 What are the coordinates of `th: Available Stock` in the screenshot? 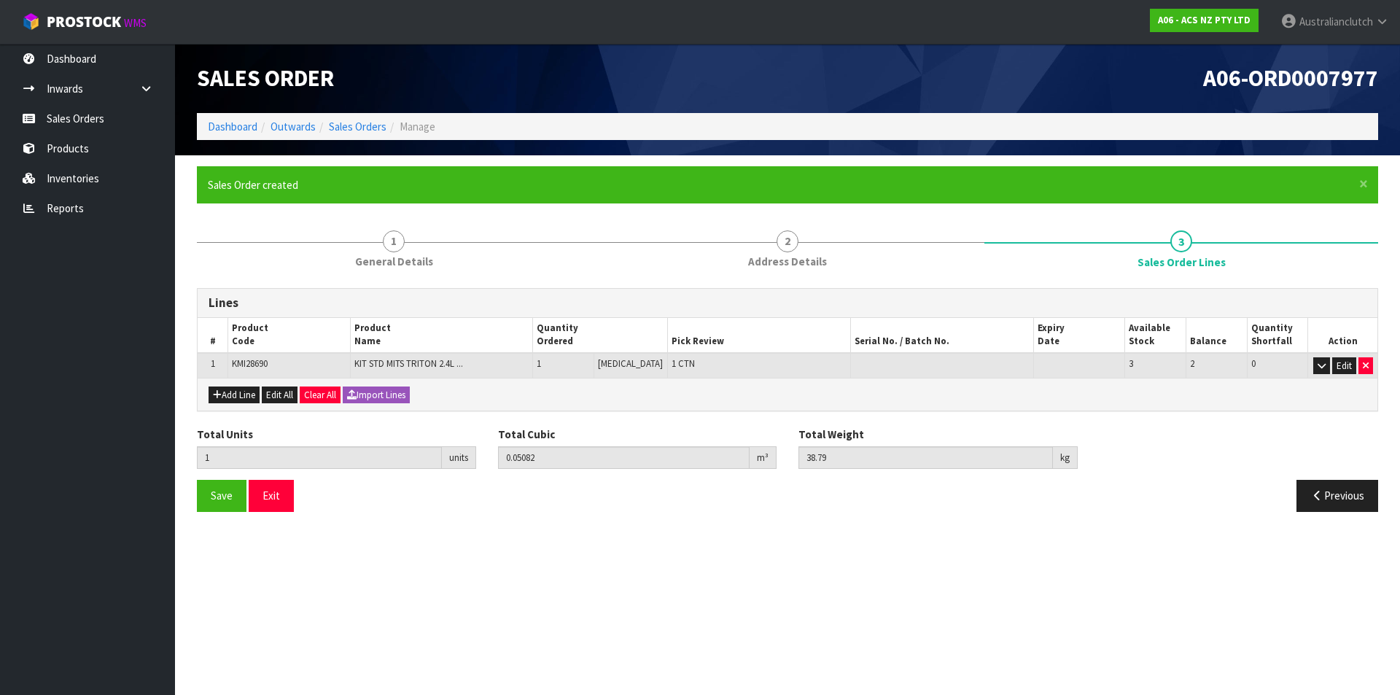 It's located at (1156, 335).